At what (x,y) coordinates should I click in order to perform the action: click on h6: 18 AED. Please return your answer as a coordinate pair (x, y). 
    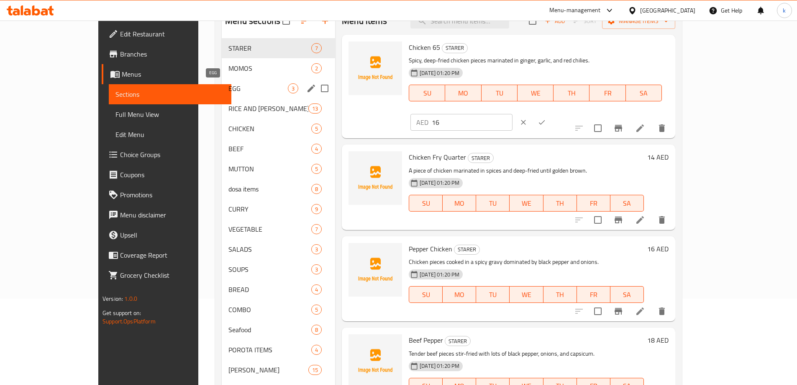
    Looking at the image, I should click on (658, 340).